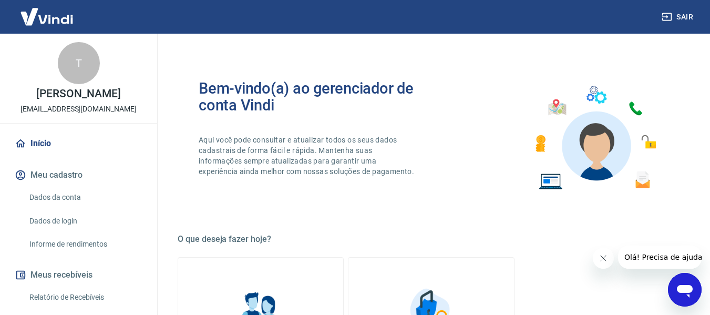 Image resolution: width=710 pixels, height=315 pixels. What do you see at coordinates (78, 175) in the screenshot?
I see `button: Meu cadastro` at bounding box center [78, 175].